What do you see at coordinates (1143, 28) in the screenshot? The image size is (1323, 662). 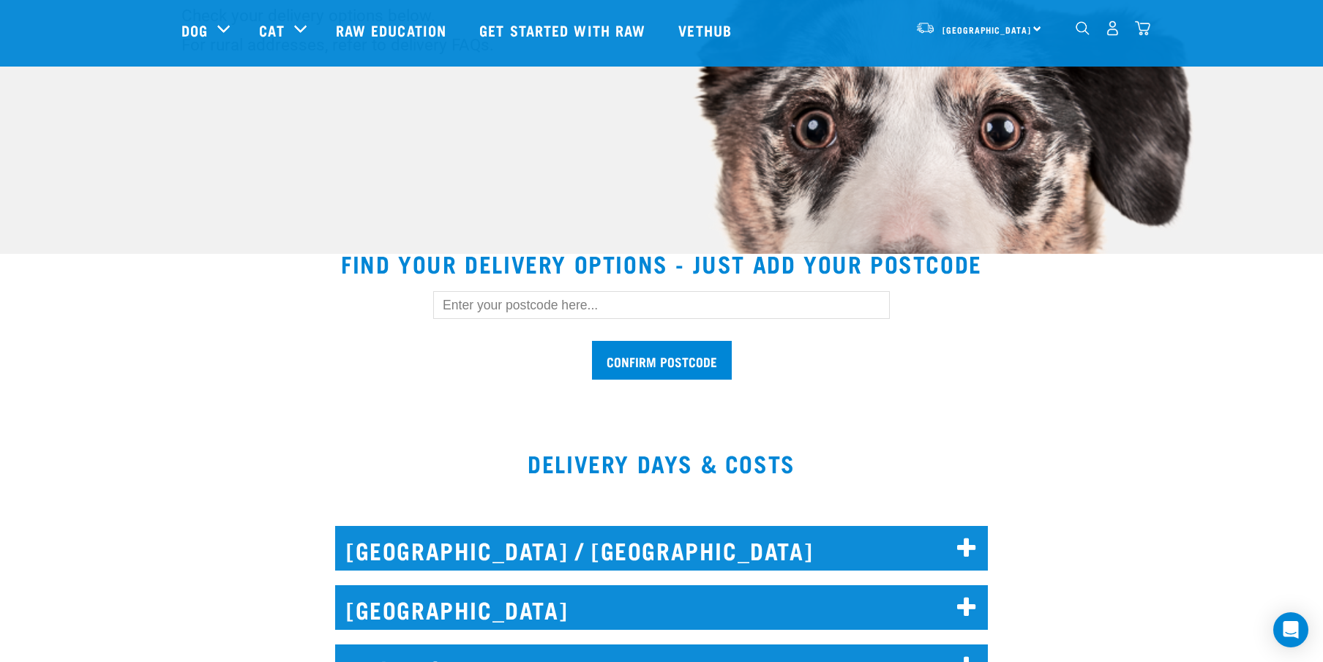 I see `img: home-icon@2x.png` at bounding box center [1143, 28].